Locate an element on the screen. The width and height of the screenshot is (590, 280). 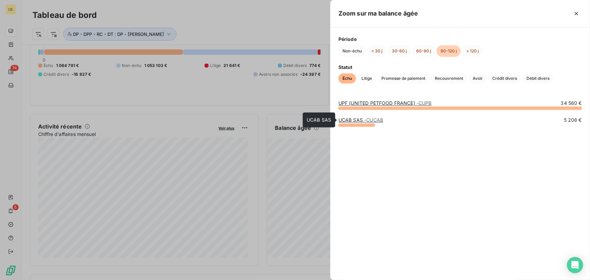
span: 34 560 € is located at coordinates (571, 103).